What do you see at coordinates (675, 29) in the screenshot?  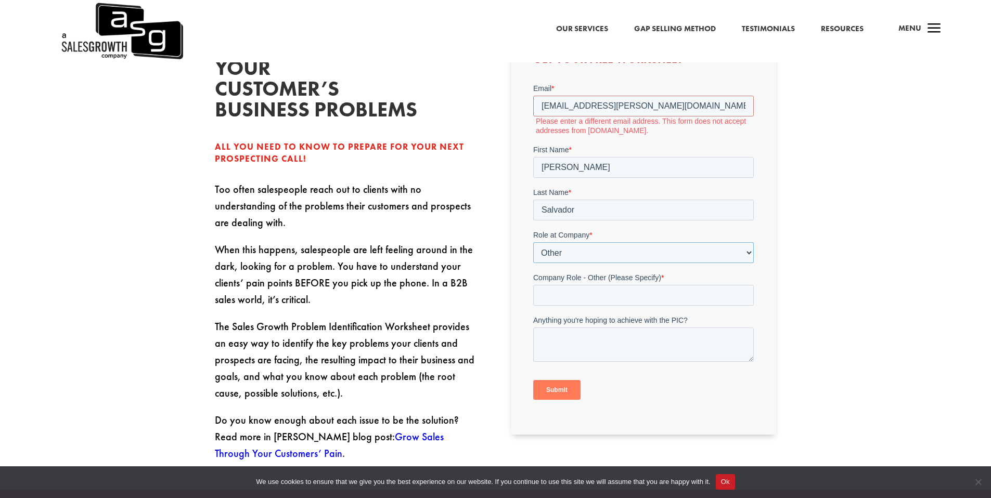 I see `a: Gap Selling Method` at bounding box center [675, 29].